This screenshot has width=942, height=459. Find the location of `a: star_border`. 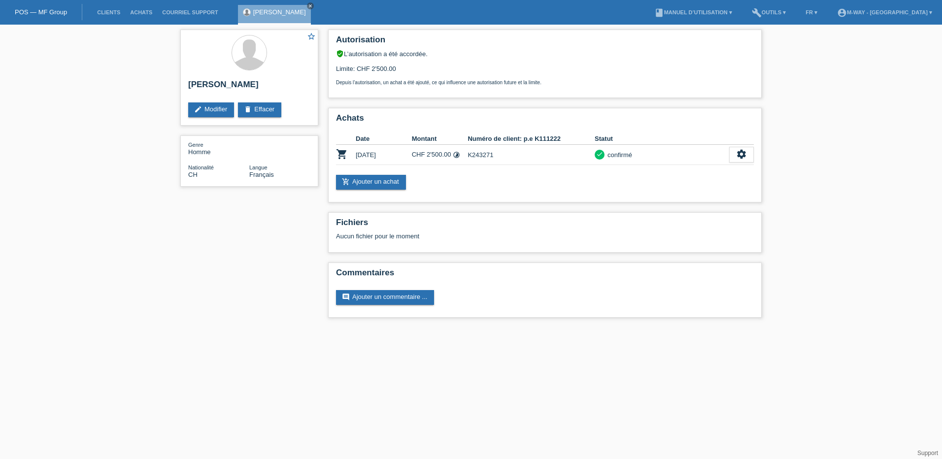

a: star_border is located at coordinates (311, 37).